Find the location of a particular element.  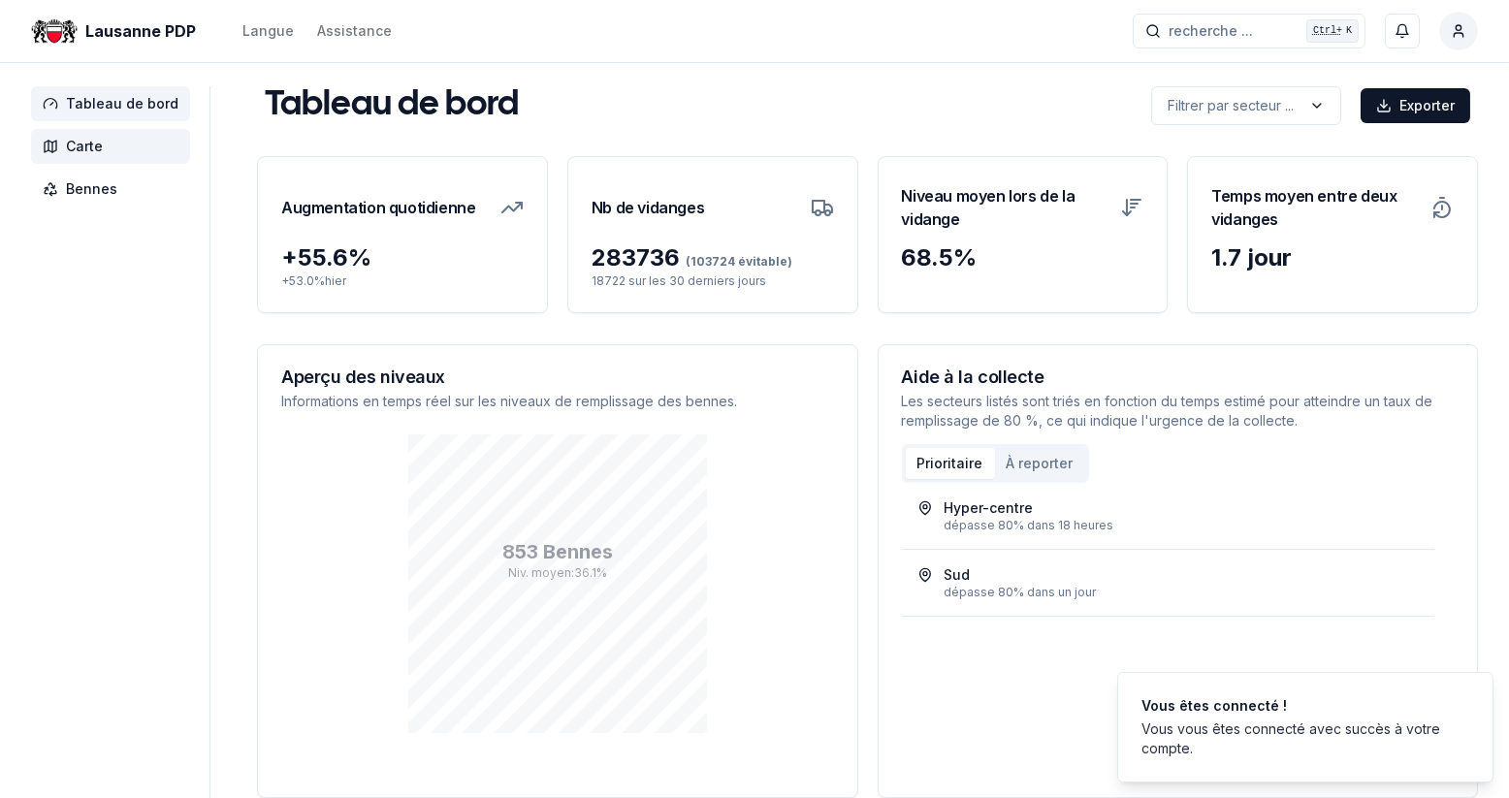

a: Lausanne PDP is located at coordinates (117, 31).